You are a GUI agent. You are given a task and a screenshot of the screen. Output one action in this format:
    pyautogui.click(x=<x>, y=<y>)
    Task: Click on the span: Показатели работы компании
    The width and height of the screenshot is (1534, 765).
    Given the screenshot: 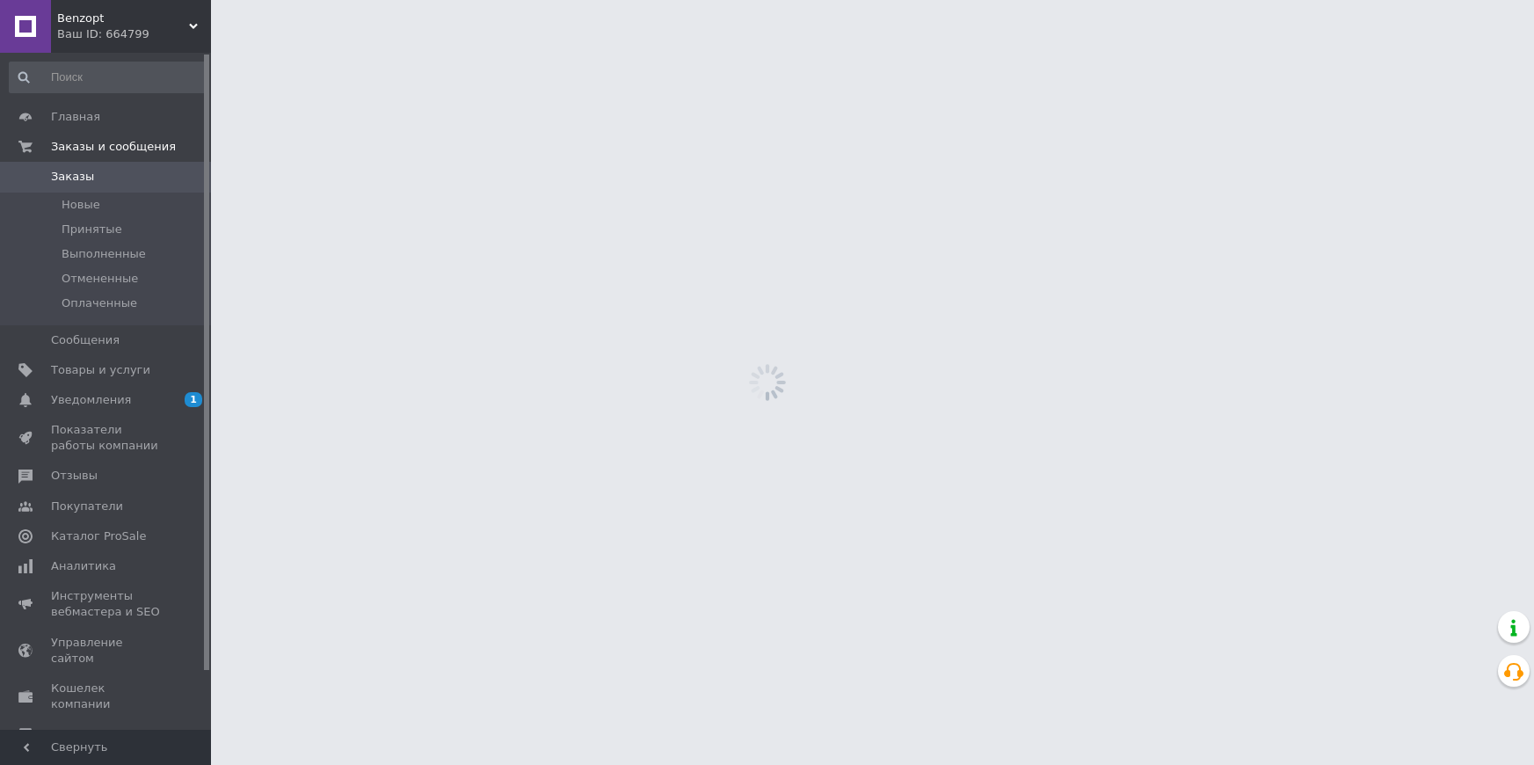 What is the action you would take?
    pyautogui.click(x=106, y=438)
    